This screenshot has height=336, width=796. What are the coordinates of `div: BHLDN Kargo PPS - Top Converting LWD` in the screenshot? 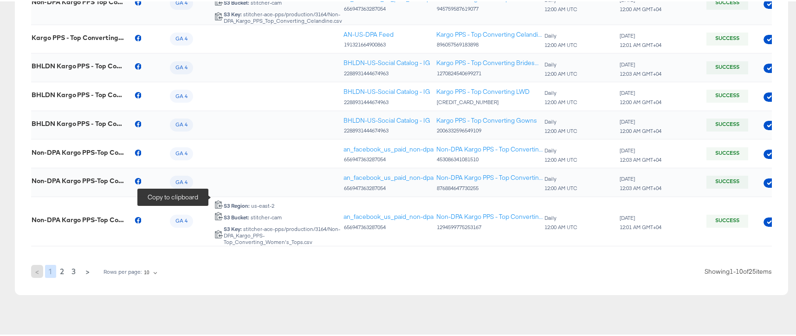 It's located at (78, 93).